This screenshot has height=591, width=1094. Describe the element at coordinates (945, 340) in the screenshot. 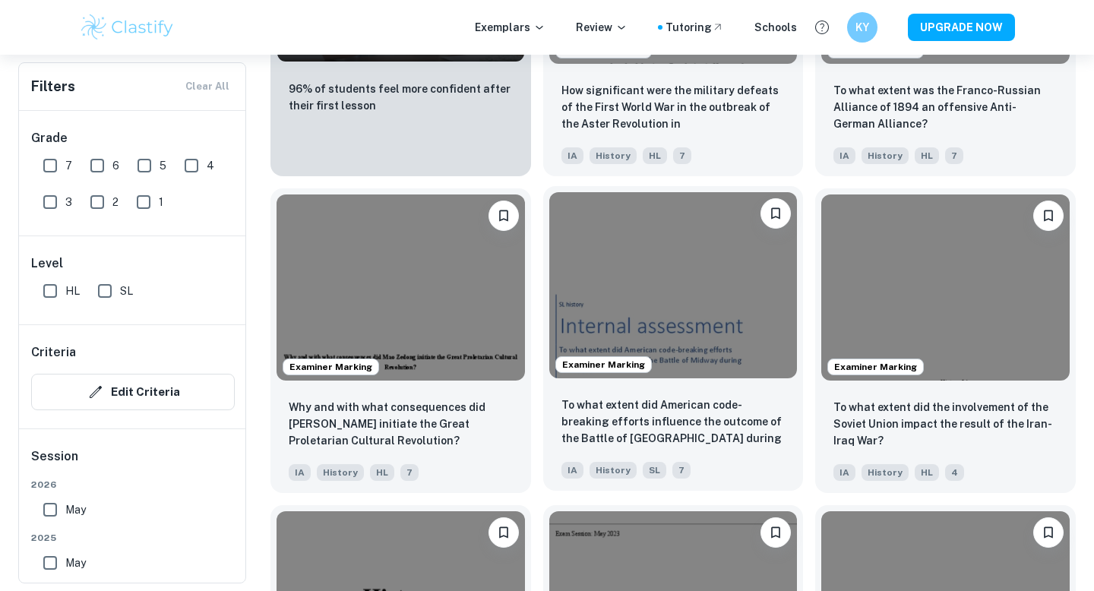

I see `a: Examiner MarkingBookmarkTo what extent did the involvement of the Soviet Union impact the result ...` at that location.